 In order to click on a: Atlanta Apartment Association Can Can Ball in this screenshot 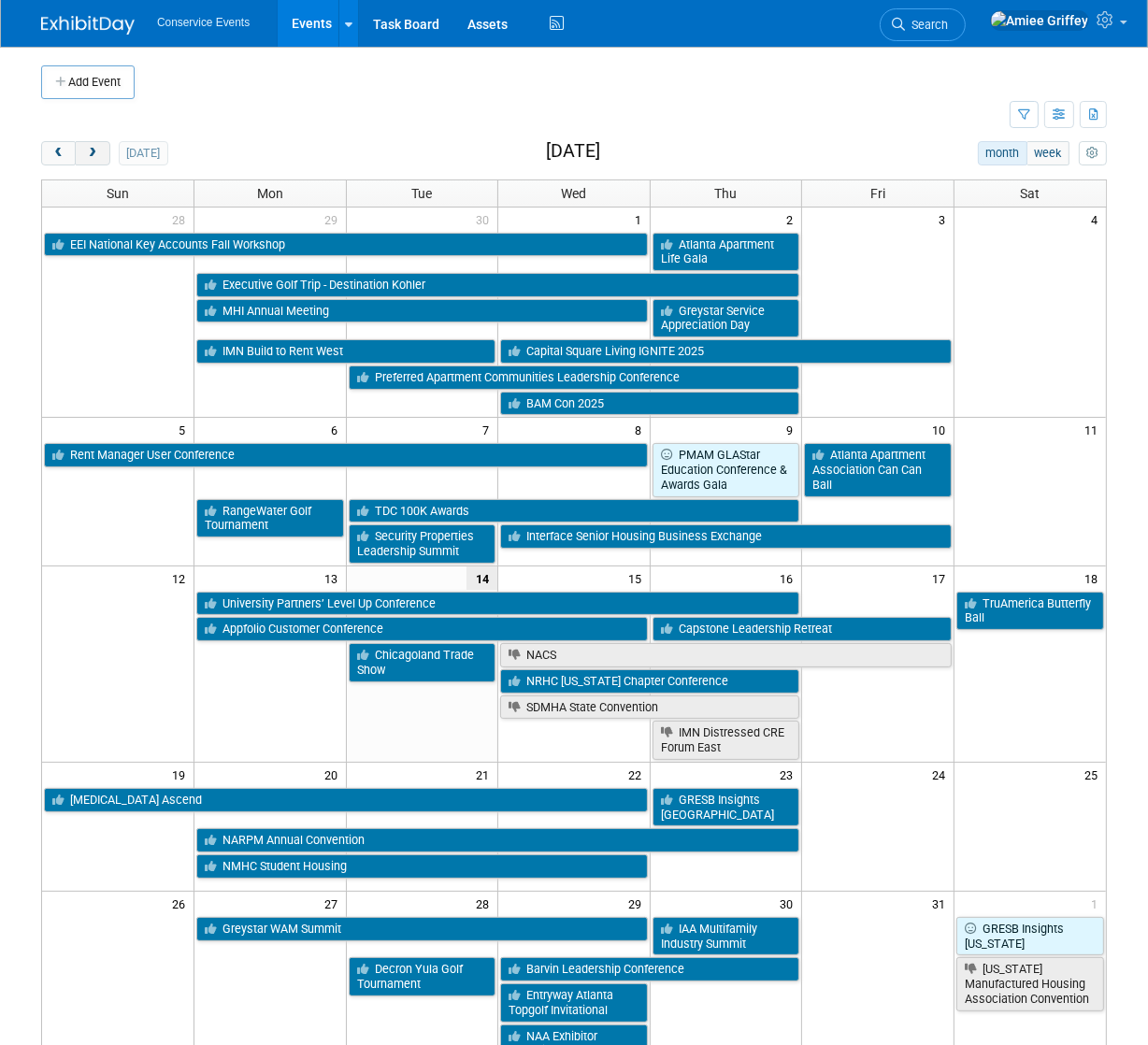, I will do `click(877, 469)`.